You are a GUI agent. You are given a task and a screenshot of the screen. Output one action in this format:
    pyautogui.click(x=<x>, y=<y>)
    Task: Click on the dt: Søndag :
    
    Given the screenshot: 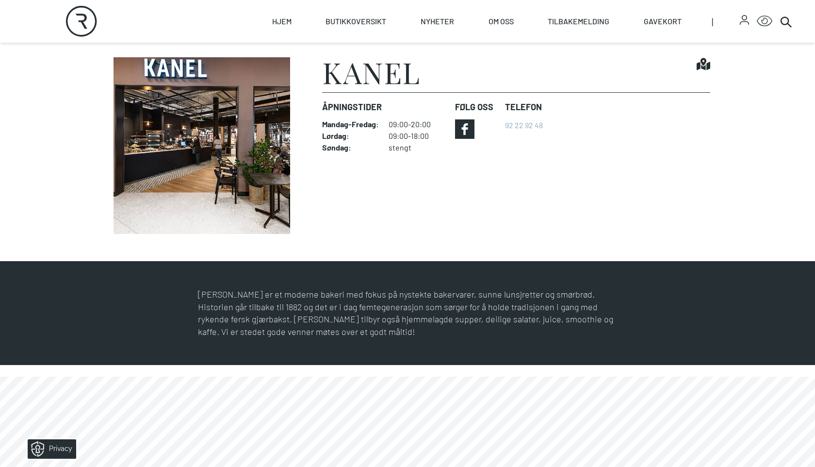 What is the action you would take?
    pyautogui.click(x=350, y=148)
    